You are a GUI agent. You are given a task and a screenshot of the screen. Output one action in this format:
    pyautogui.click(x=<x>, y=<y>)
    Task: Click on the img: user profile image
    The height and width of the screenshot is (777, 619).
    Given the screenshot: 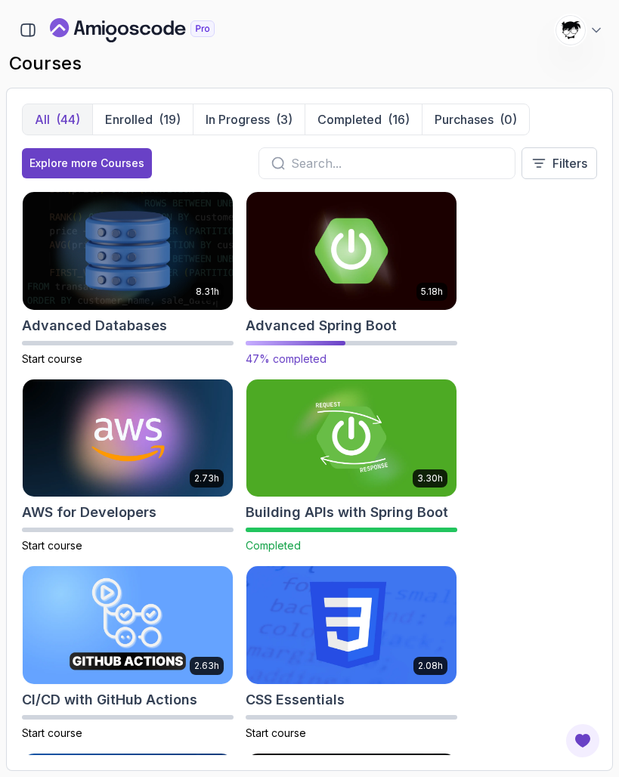 What is the action you would take?
    pyautogui.click(x=571, y=30)
    